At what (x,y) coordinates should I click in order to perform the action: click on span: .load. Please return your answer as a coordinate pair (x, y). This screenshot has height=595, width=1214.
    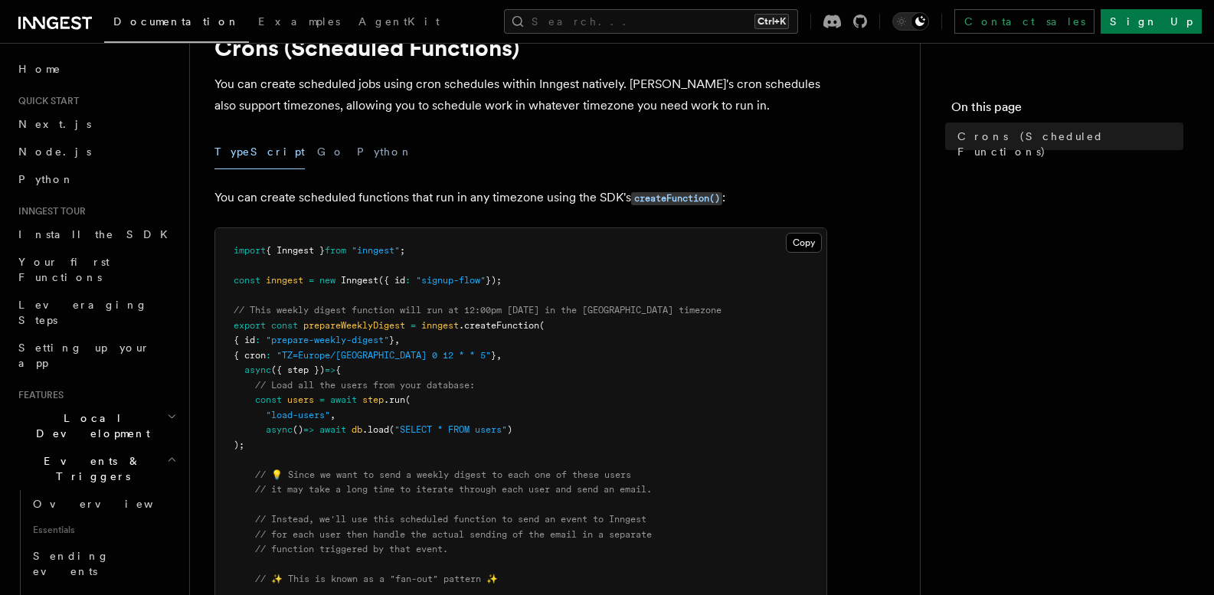
    Looking at the image, I should click on (375, 430).